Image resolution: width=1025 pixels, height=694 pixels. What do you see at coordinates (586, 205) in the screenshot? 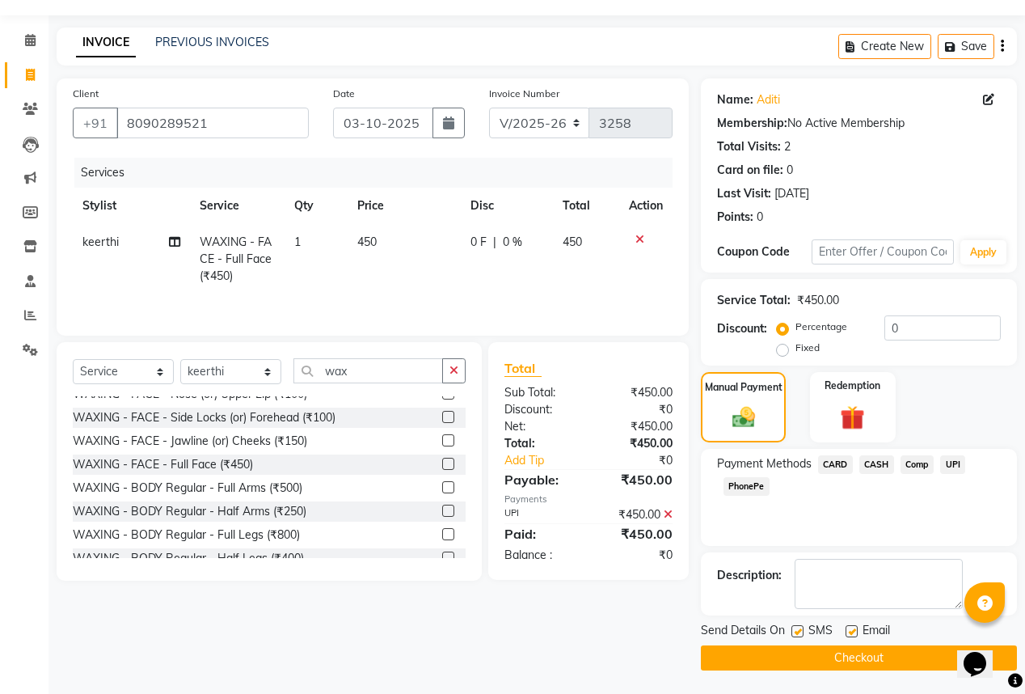
I see `th: Total` at bounding box center [586, 205].